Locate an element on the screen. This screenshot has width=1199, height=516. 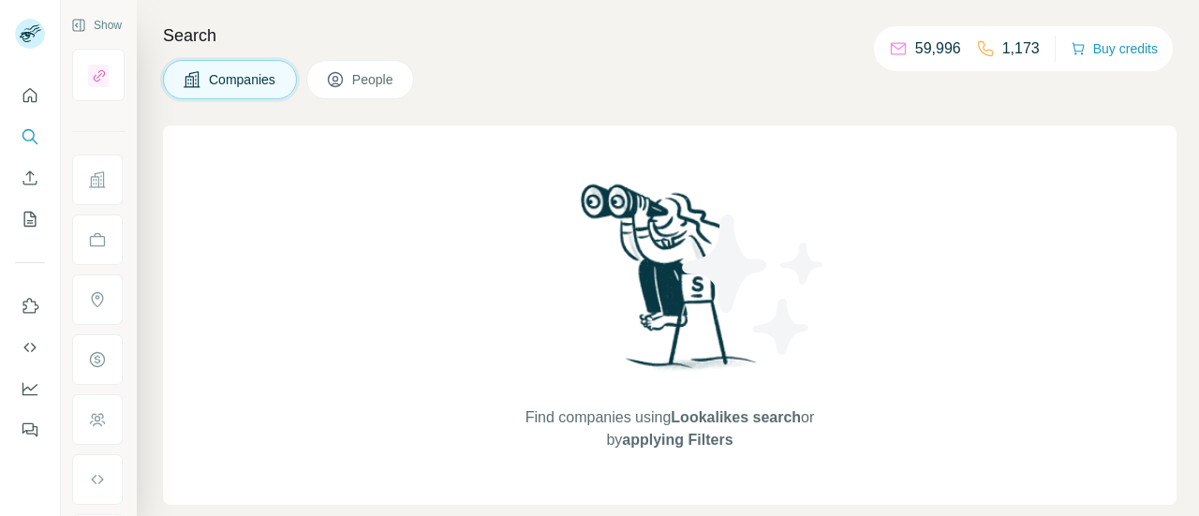
button: Use Surfe API is located at coordinates (30, 348).